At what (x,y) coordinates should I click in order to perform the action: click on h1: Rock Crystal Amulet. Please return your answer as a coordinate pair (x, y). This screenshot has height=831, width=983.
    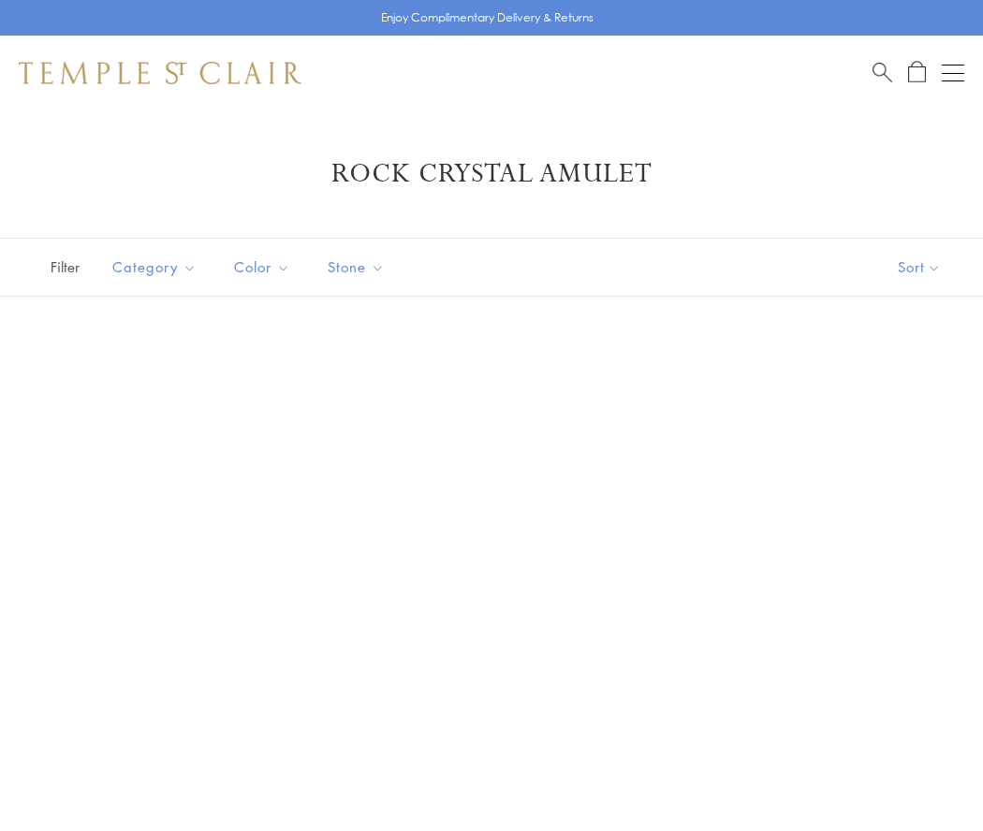
    Looking at the image, I should click on (491, 174).